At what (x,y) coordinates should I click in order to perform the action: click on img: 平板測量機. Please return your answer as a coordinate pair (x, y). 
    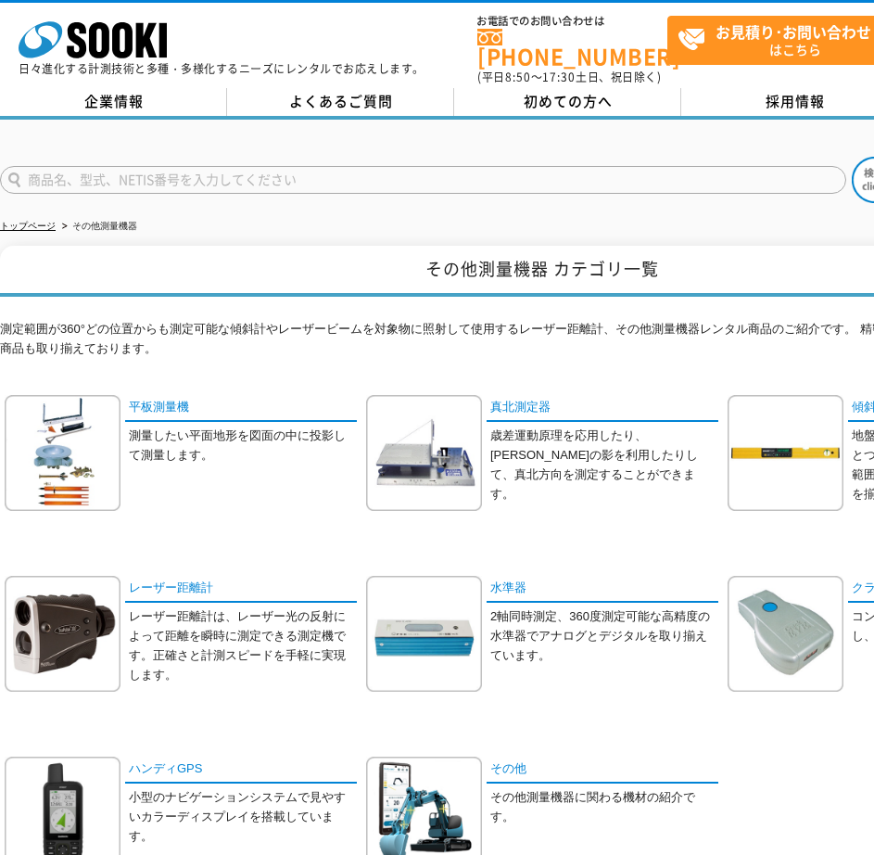
    Looking at the image, I should click on (62, 452).